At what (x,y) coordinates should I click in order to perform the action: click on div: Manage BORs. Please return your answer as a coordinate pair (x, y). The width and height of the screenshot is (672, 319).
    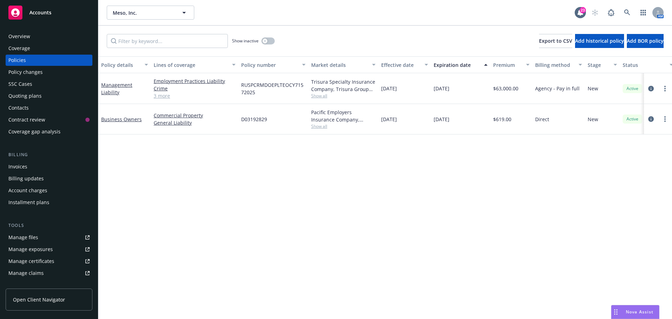
    Looking at the image, I should click on (25, 285).